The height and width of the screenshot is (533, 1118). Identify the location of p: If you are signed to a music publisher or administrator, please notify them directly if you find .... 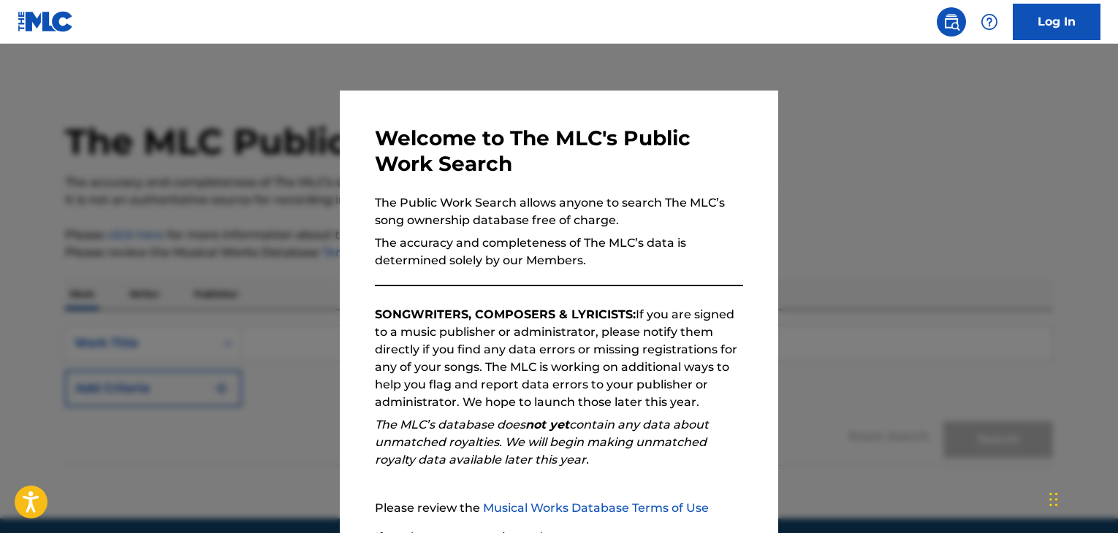
(559, 359).